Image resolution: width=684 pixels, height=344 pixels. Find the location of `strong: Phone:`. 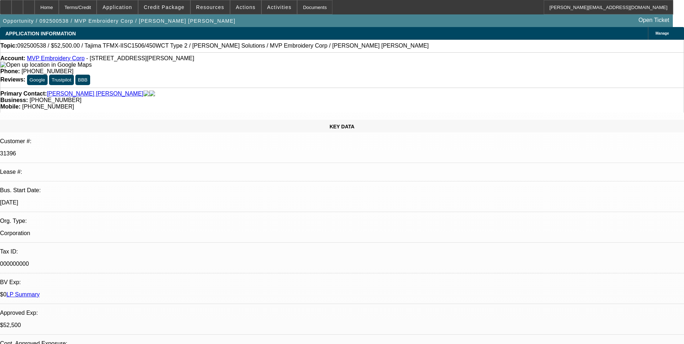

strong: Phone: is located at coordinates (10, 71).